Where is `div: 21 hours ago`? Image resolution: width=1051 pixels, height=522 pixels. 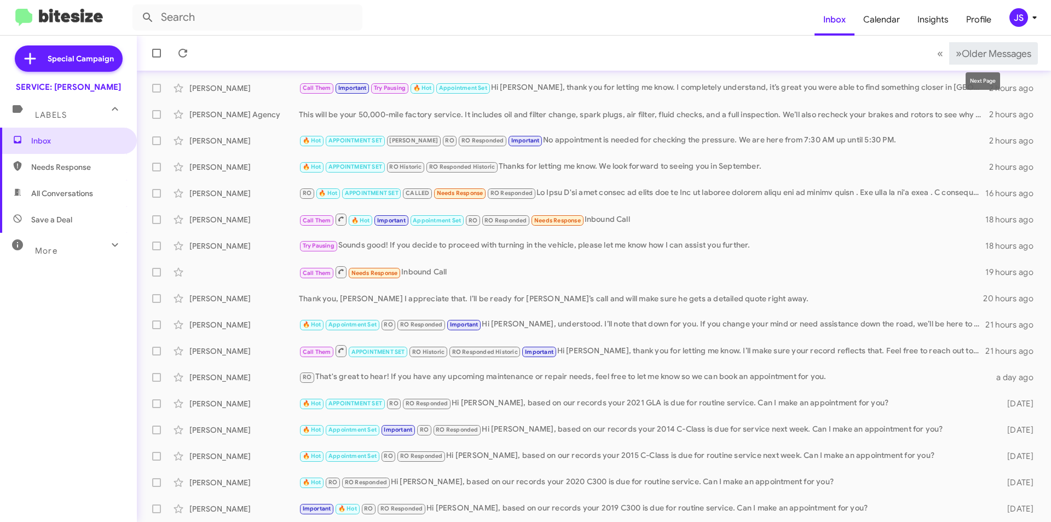 div: 21 hours ago is located at coordinates (1014, 351).